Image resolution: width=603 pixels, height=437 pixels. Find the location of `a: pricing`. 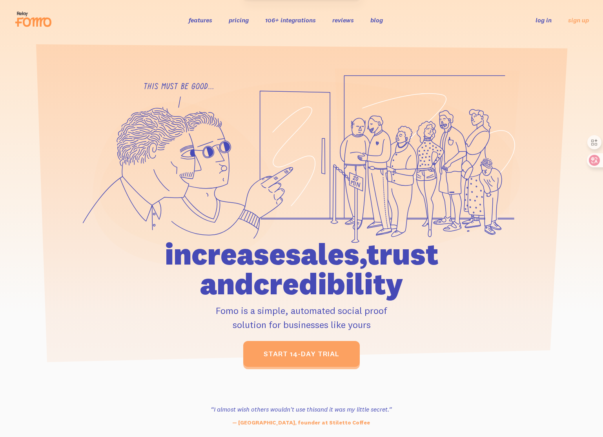

a: pricing is located at coordinates (239, 20).